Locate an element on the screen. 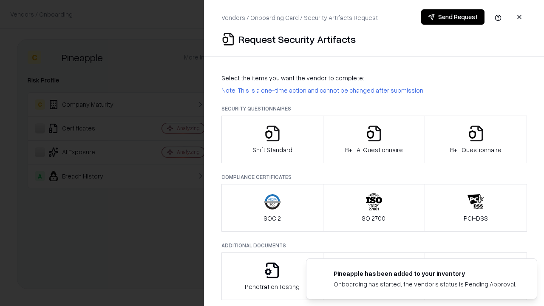 The width and height of the screenshot is (544, 306). button: PCI-DSS is located at coordinates (475, 208).